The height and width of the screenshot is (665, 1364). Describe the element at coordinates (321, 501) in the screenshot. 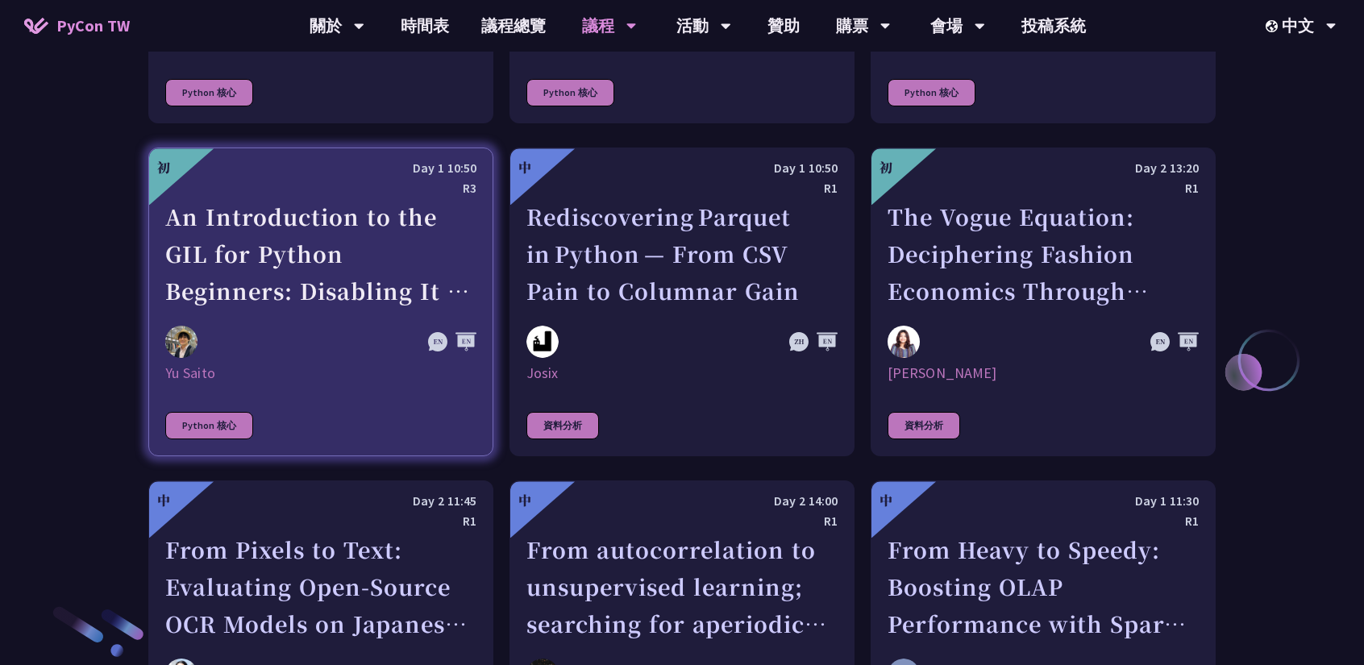

I see `div: Day 2 11:45` at that location.